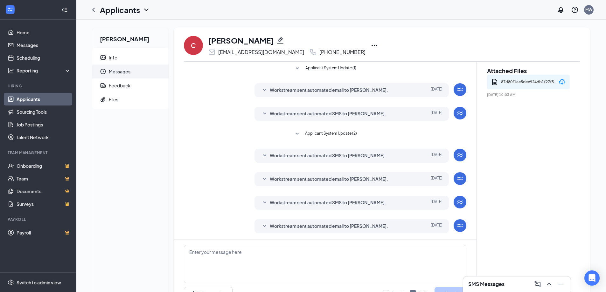  What do you see at coordinates (44, 58) in the screenshot?
I see `a: Scheduling` at bounding box center [44, 58].